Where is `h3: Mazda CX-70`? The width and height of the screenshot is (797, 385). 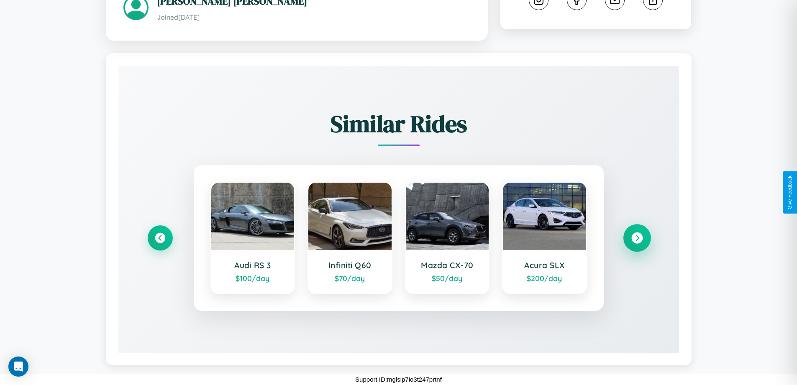 h3: Mazda CX-70 is located at coordinates (447, 265).